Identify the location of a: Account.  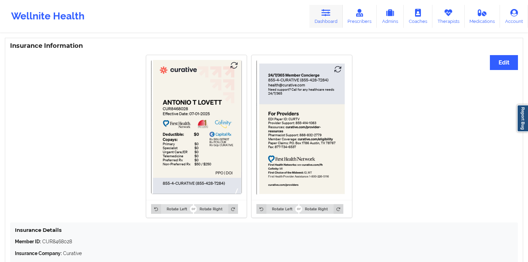
(513, 16).